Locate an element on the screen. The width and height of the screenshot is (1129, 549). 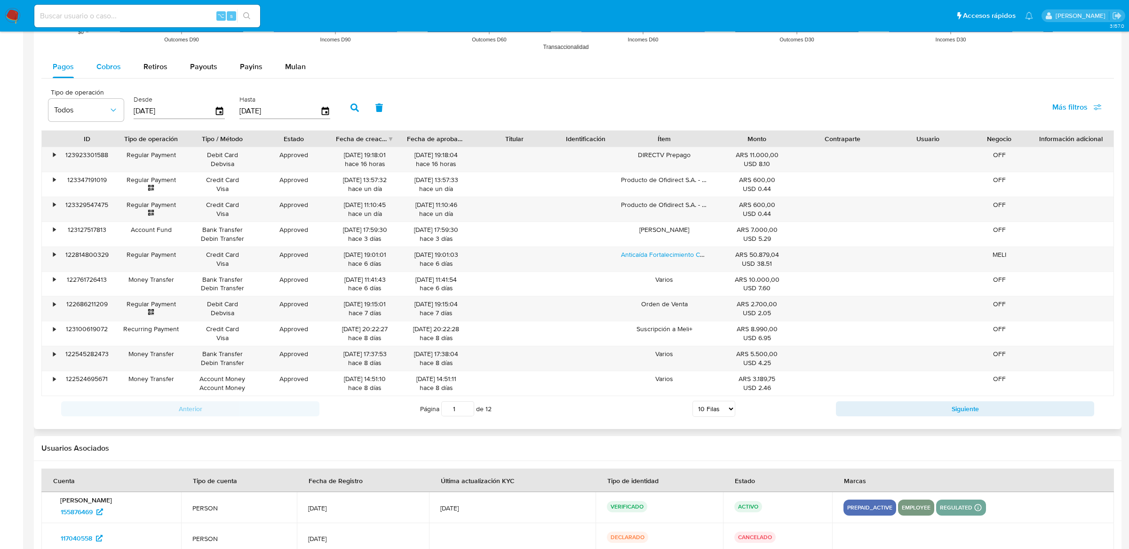
h2: Usuarios Asociados is located at coordinates (578, 448).